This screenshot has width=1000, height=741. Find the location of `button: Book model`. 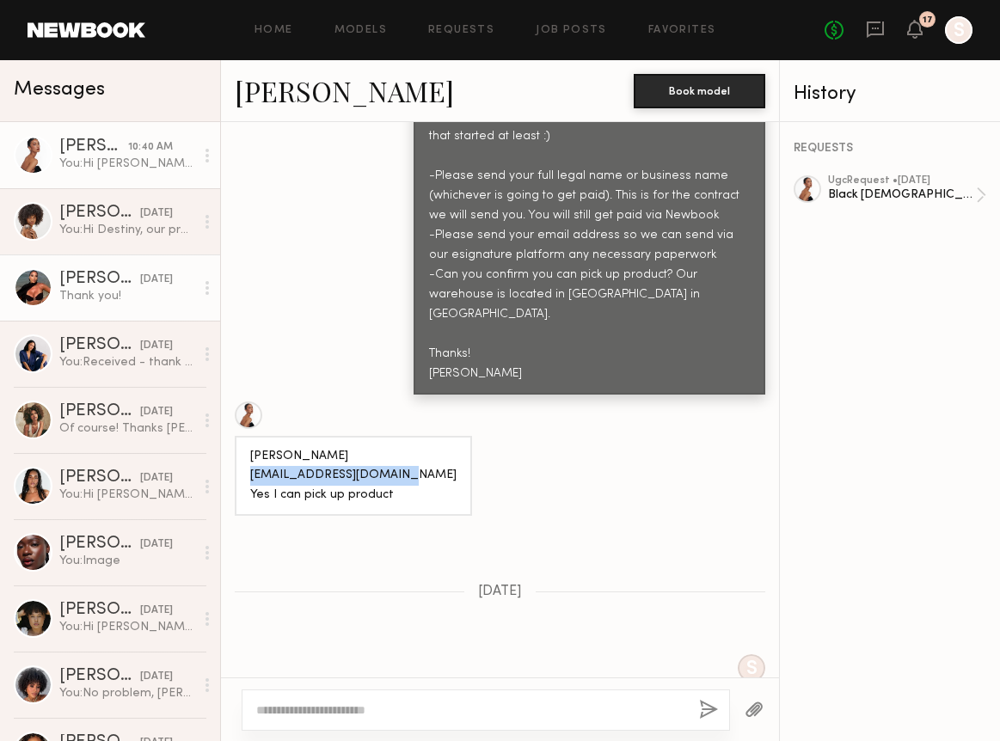

button: Book model is located at coordinates (699, 91).